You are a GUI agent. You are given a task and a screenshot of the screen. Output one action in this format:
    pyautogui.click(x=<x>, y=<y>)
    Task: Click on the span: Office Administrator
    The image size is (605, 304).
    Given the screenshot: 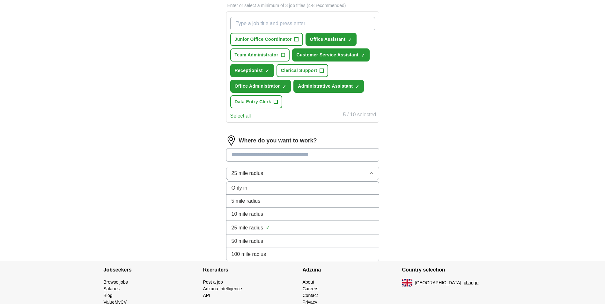 What is the action you would take?
    pyautogui.click(x=258, y=86)
    